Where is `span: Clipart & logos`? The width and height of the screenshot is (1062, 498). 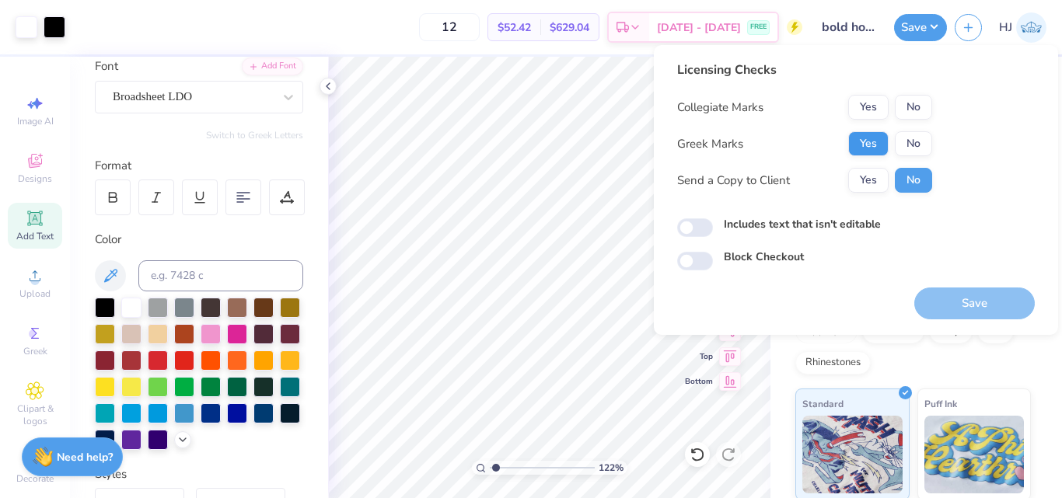 span: Clipart & logos is located at coordinates (35, 415).